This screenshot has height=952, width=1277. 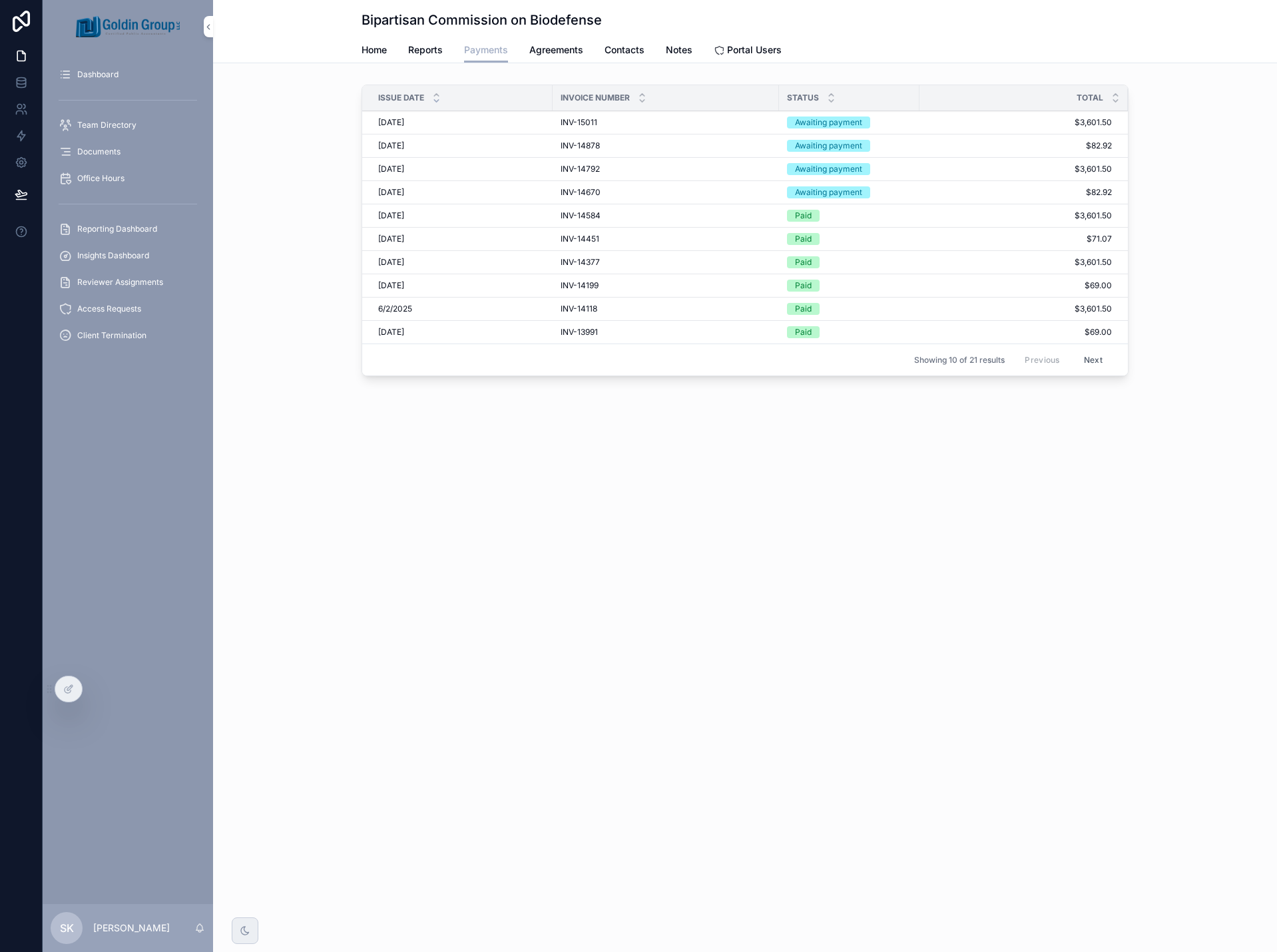 What do you see at coordinates (665, 285) in the screenshot?
I see `a: INV-14199` at bounding box center [665, 285].